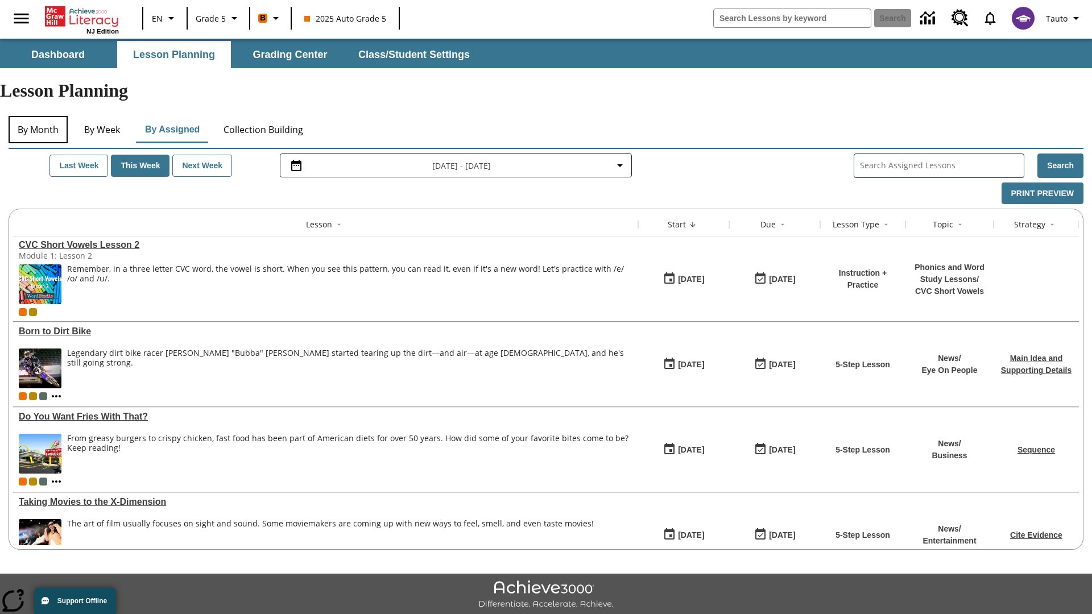  I want to click on a: Taking Movies to the X-Dimension, Lessons, so click(325, 502).